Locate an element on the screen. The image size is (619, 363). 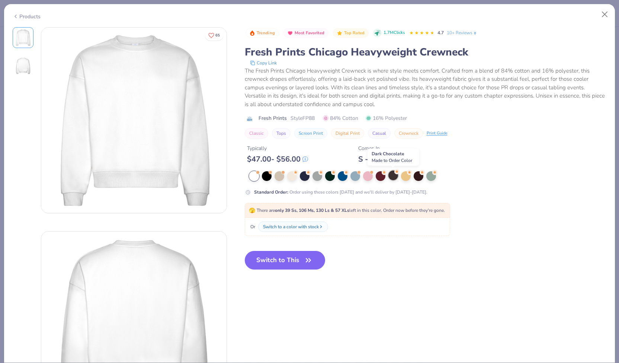
span: Trending is located at coordinates (266, 33).